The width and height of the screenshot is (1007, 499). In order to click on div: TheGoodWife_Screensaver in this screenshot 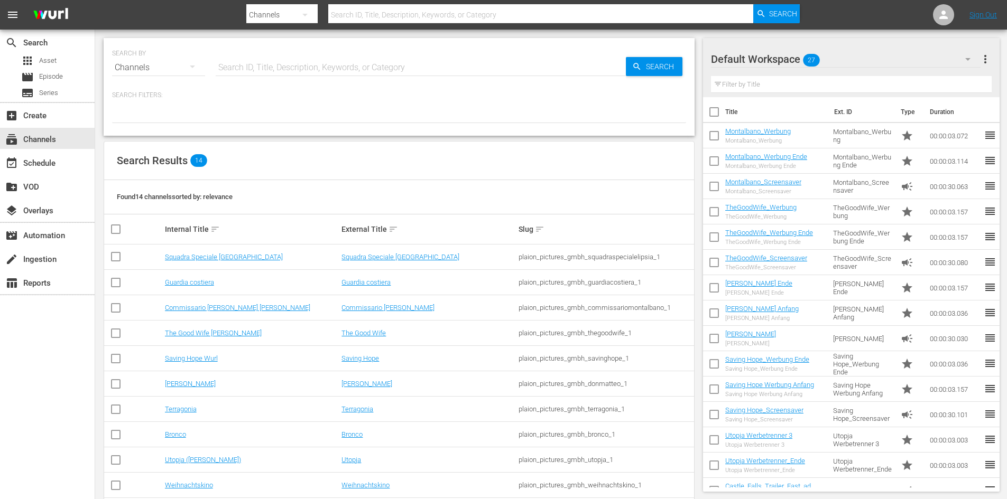, I will do `click(766, 267)`.